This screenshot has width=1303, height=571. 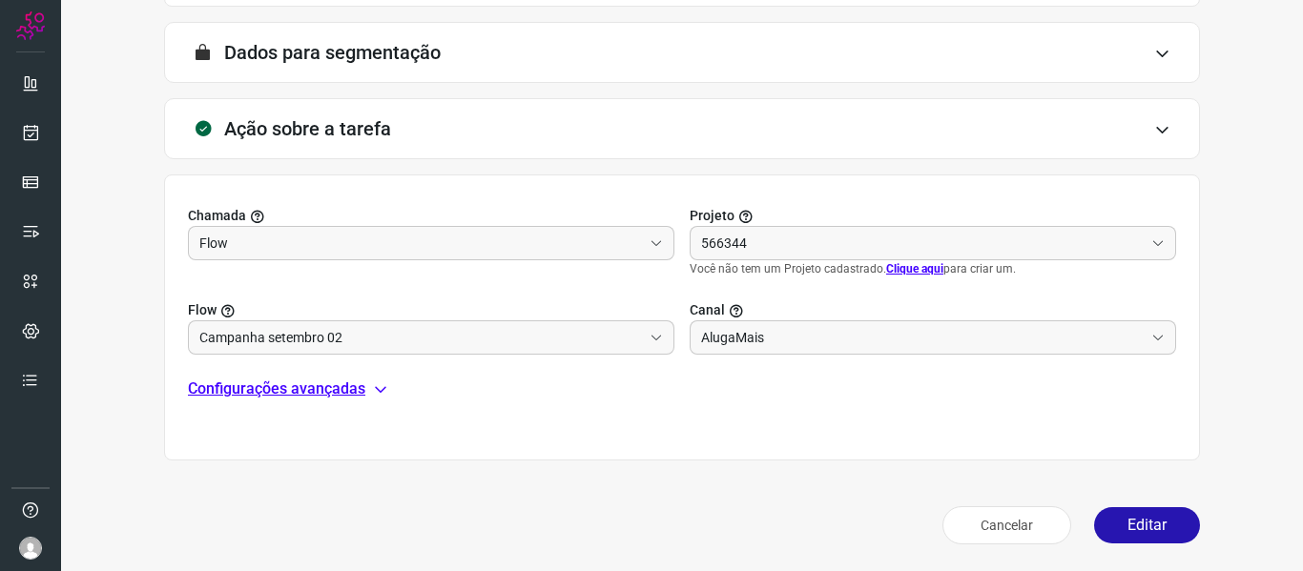 What do you see at coordinates (933, 269) in the screenshot?
I see `p: Você não tem um Projeto cadastrado. para criar um.` at bounding box center [933, 269].